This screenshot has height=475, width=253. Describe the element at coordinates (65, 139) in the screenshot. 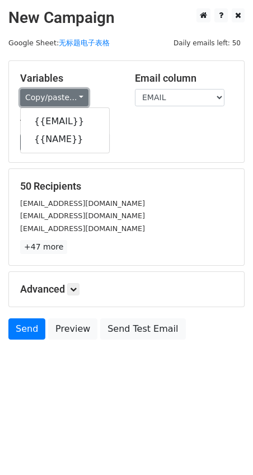

I see `a: {{NAME}}` at that location.